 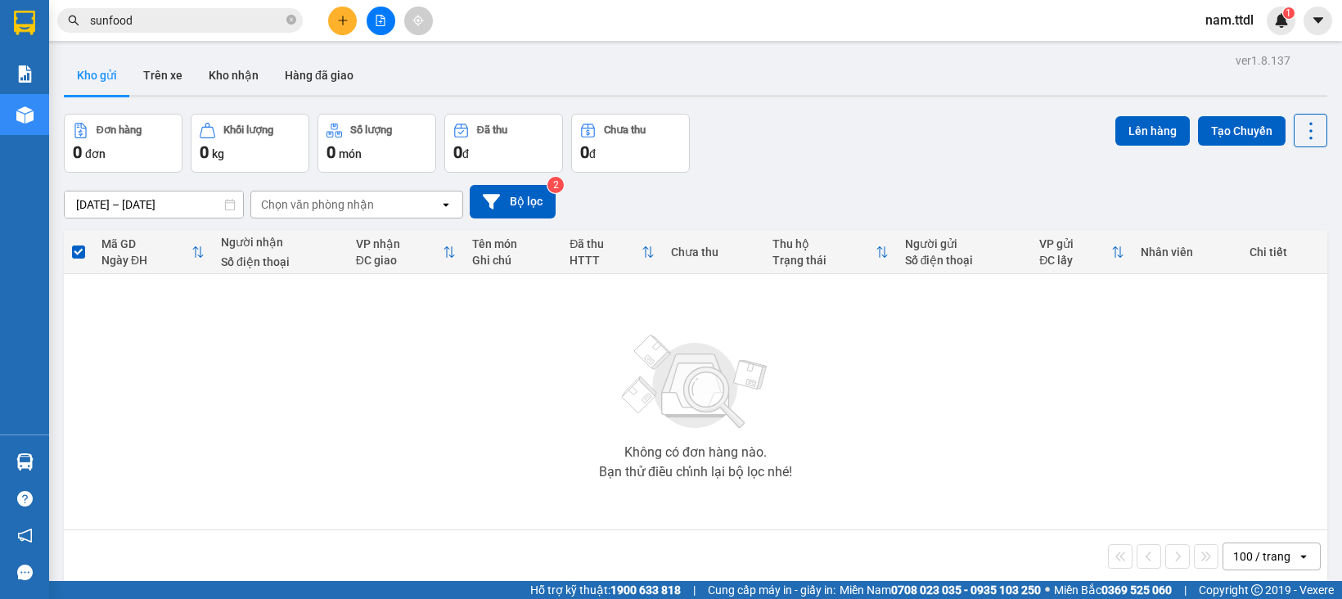 I want to click on div: Trạng thái, so click(x=824, y=260).